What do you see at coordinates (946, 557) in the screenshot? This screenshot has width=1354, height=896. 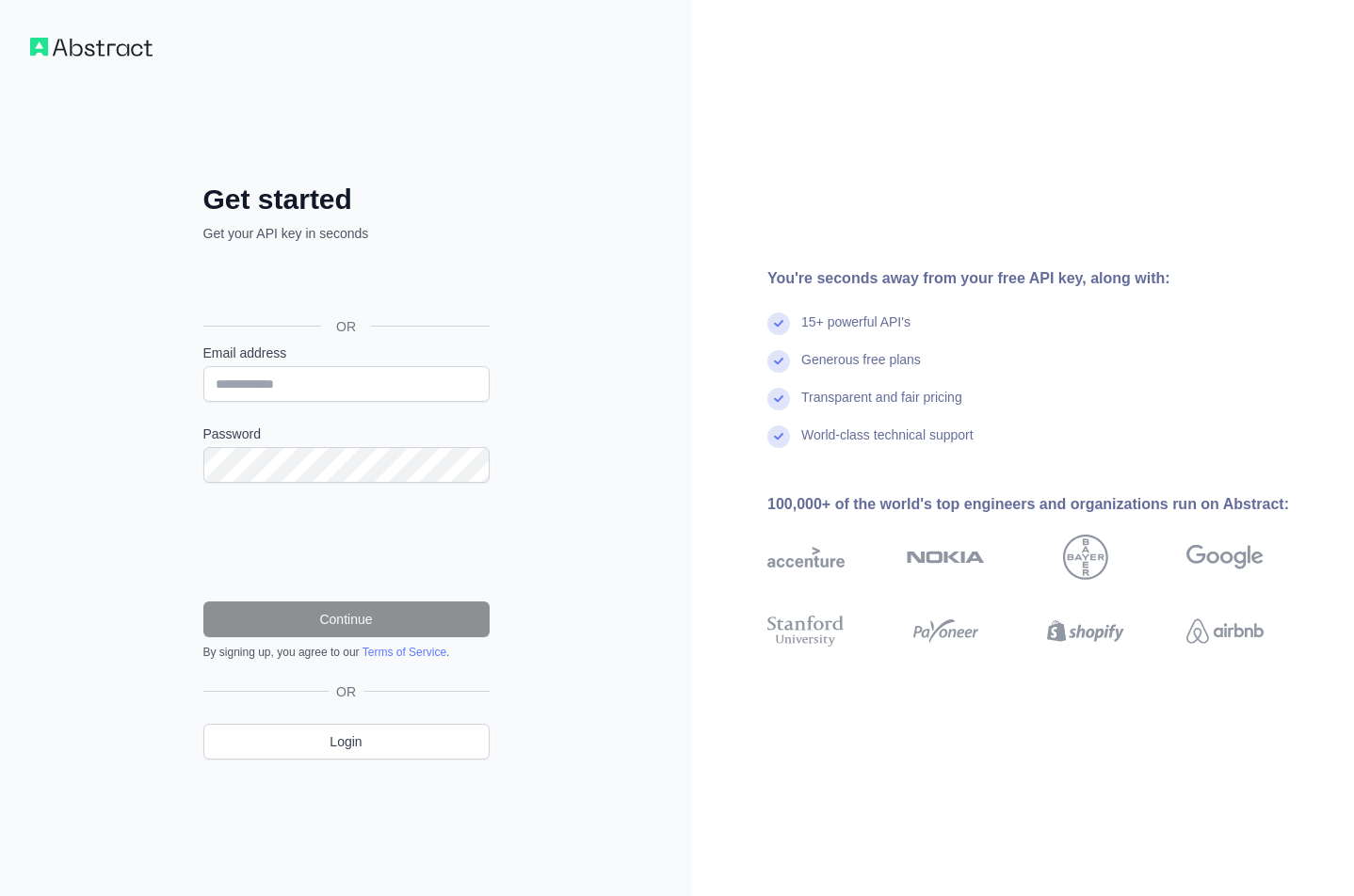 I see `img: nokia` at bounding box center [946, 557].